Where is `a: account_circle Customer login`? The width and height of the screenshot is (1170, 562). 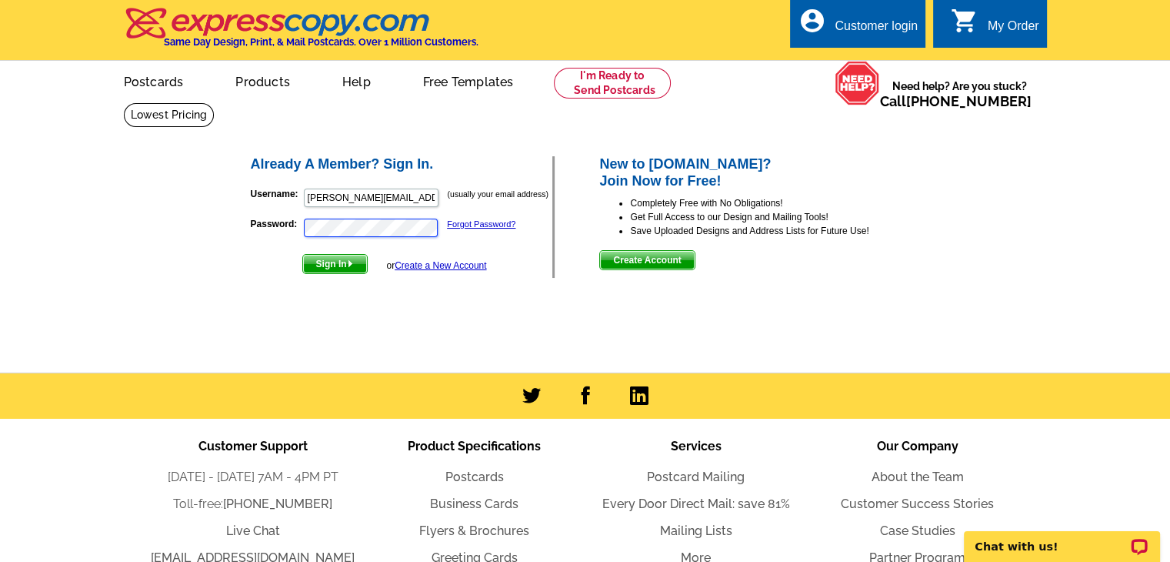 a: account_circle Customer login is located at coordinates (858, 26).